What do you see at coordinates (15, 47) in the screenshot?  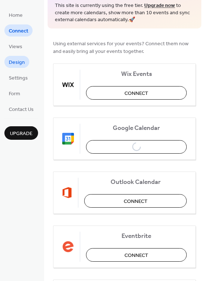 I see `span: Views` at bounding box center [15, 47].